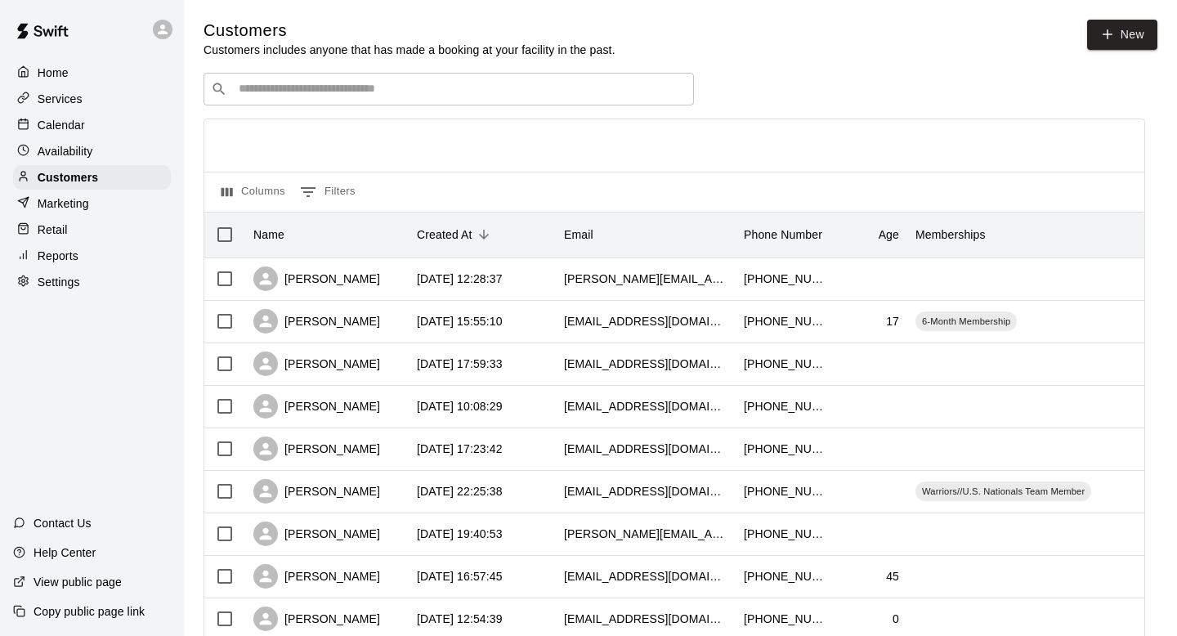  Describe the element at coordinates (328, 192) in the screenshot. I see `button: Show filters` at that location.